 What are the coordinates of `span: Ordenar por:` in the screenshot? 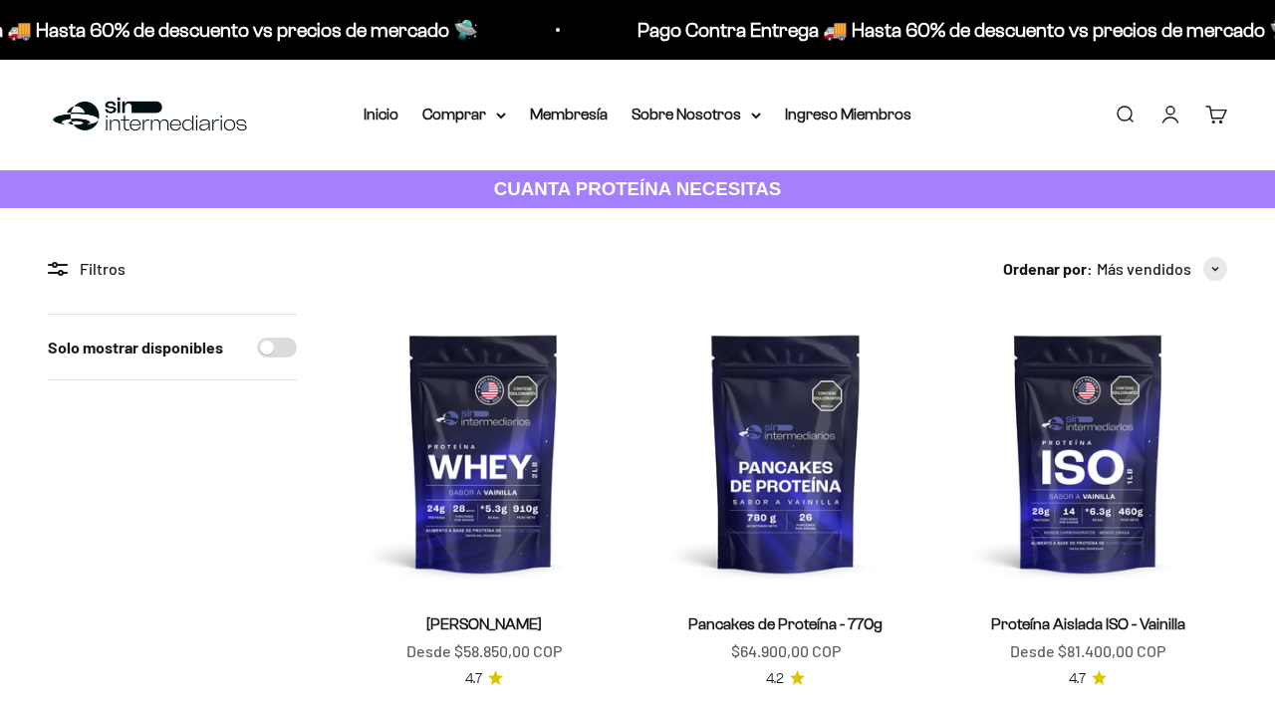 It's located at (1048, 269).